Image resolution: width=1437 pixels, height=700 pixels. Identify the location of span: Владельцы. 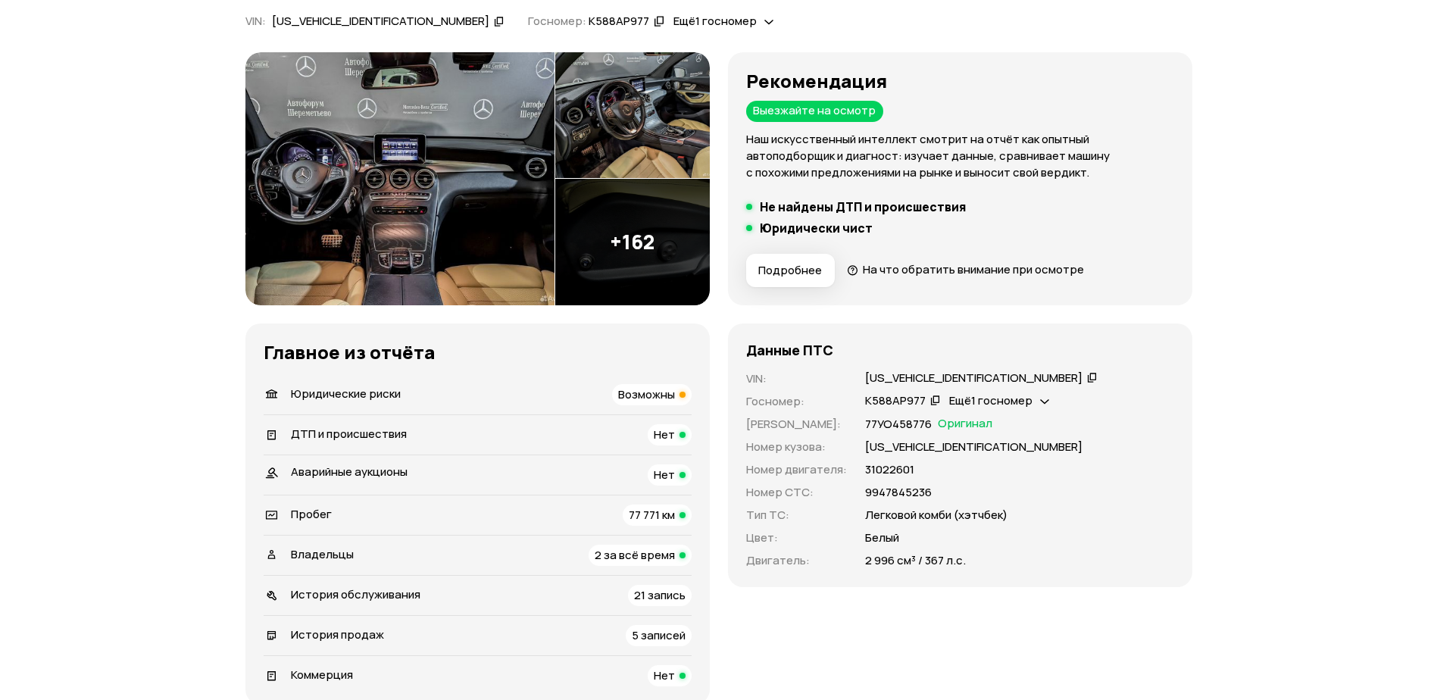
(322, 554).